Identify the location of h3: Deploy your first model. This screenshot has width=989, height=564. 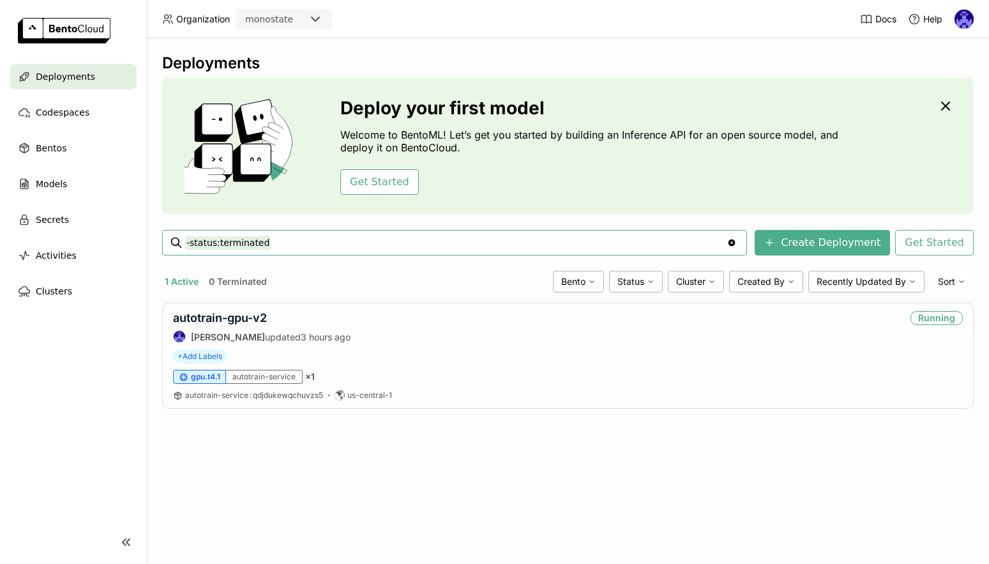
(592, 108).